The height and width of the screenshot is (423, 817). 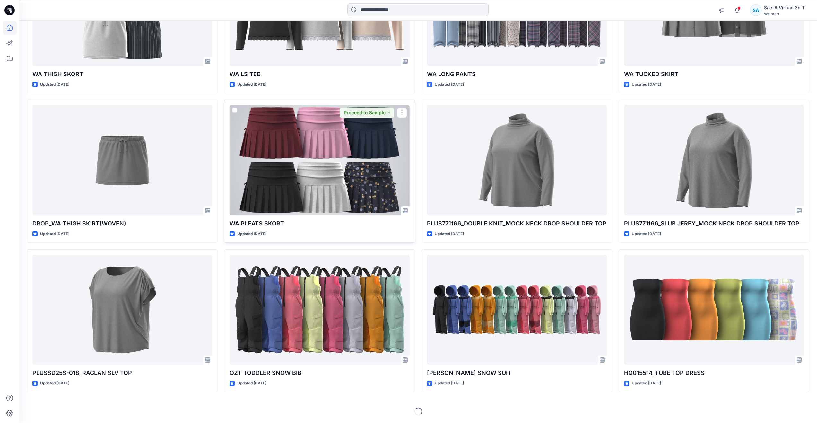 What do you see at coordinates (517, 223) in the screenshot?
I see `p: PLUS771166_DOUBLE KNIT_MOCK NECK DROP SHOULDER TOP` at bounding box center [517, 223].